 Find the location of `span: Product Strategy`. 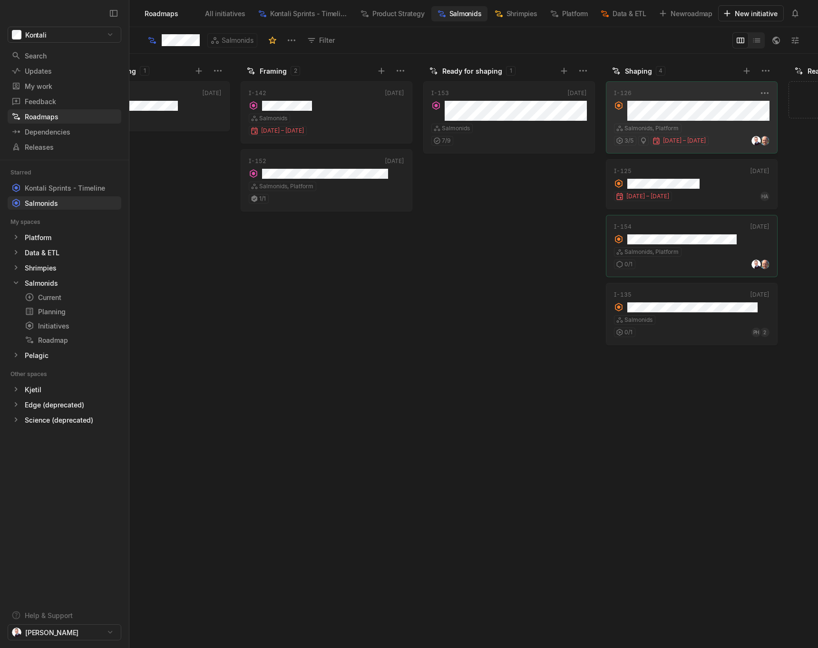

span: Product Strategy is located at coordinates (398, 13).